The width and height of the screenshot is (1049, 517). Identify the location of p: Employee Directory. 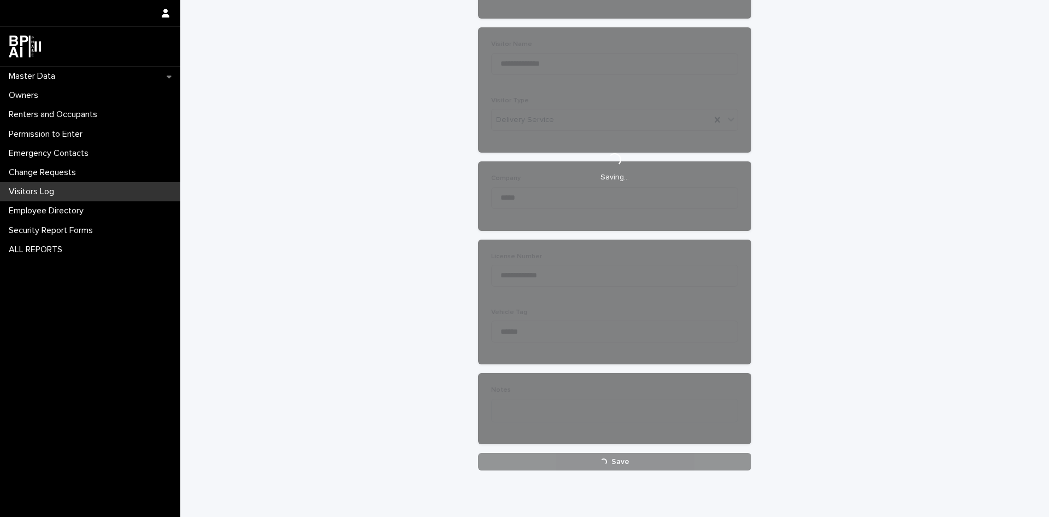
(48, 210).